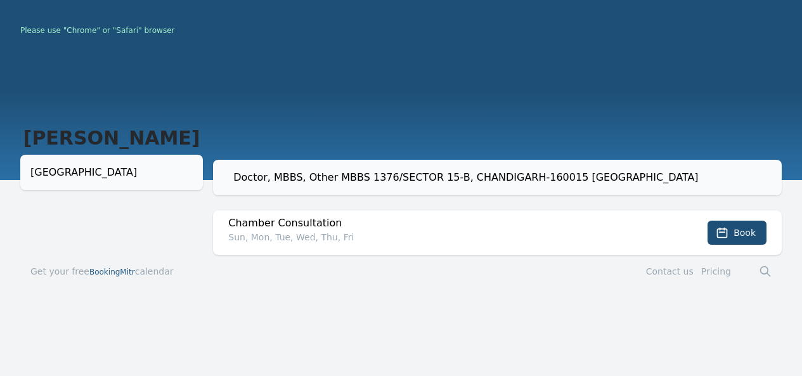  Describe the element at coordinates (737, 233) in the screenshot. I see `button: Book` at that location.